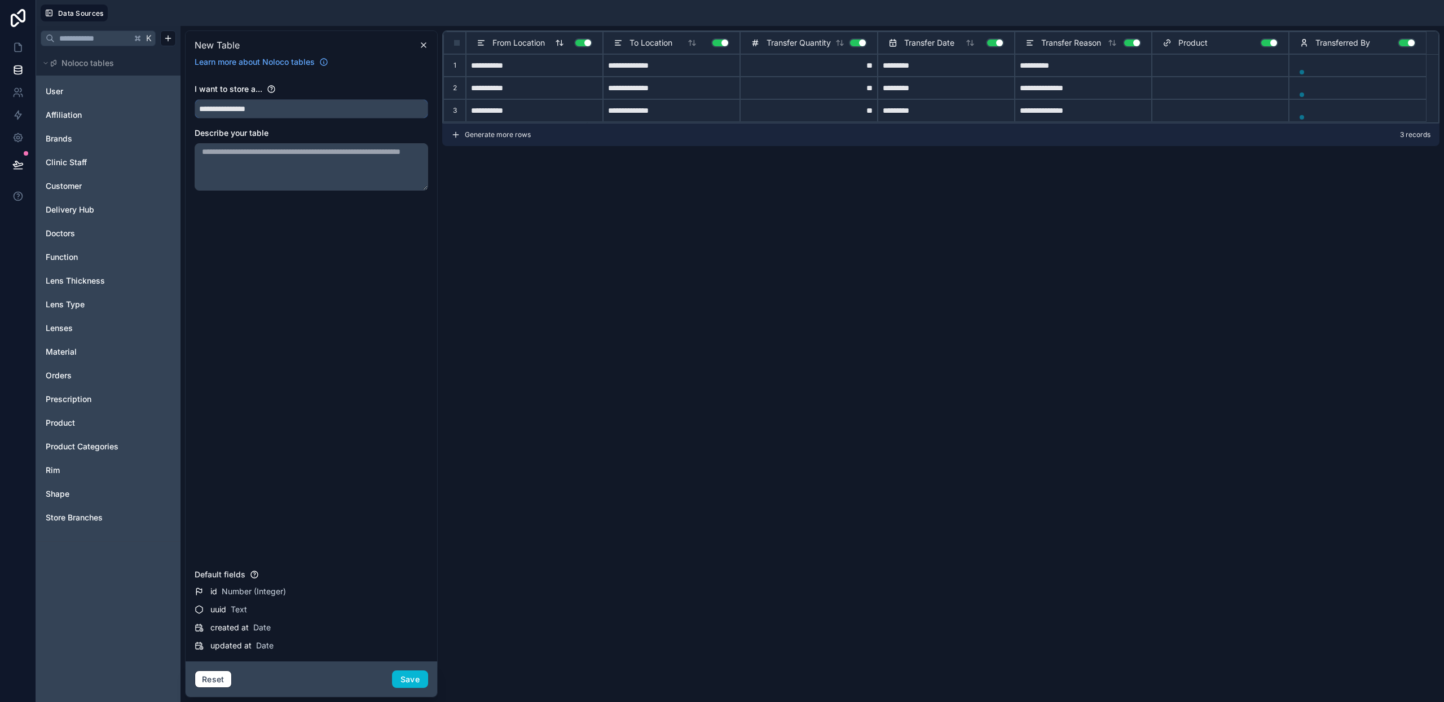 This screenshot has width=1444, height=702. What do you see at coordinates (91, 305) in the screenshot?
I see `a: Lens Type` at bounding box center [91, 305].